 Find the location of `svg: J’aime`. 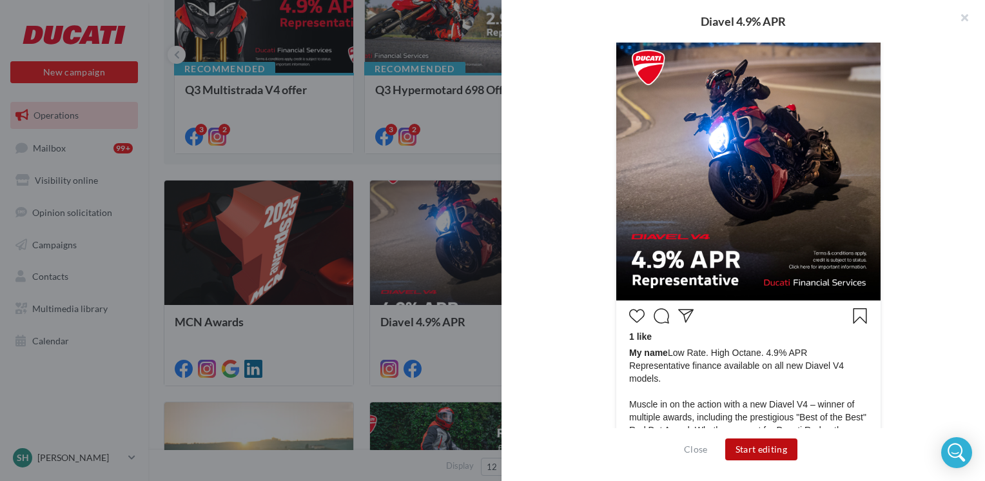

svg: J’aime is located at coordinates (637, 316).